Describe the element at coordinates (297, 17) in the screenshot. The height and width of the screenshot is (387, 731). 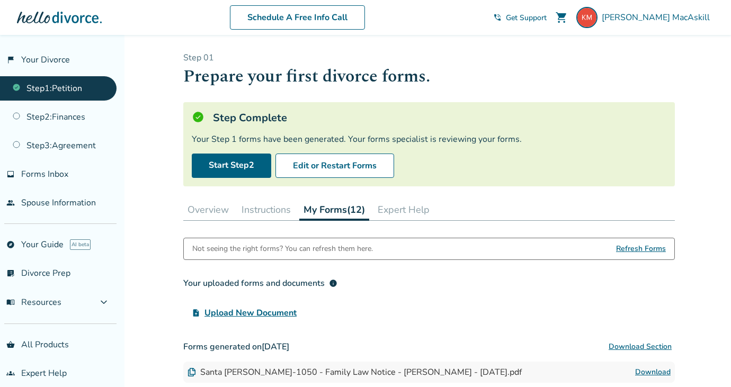
I see `a: Schedule A Free Info Call` at that location.